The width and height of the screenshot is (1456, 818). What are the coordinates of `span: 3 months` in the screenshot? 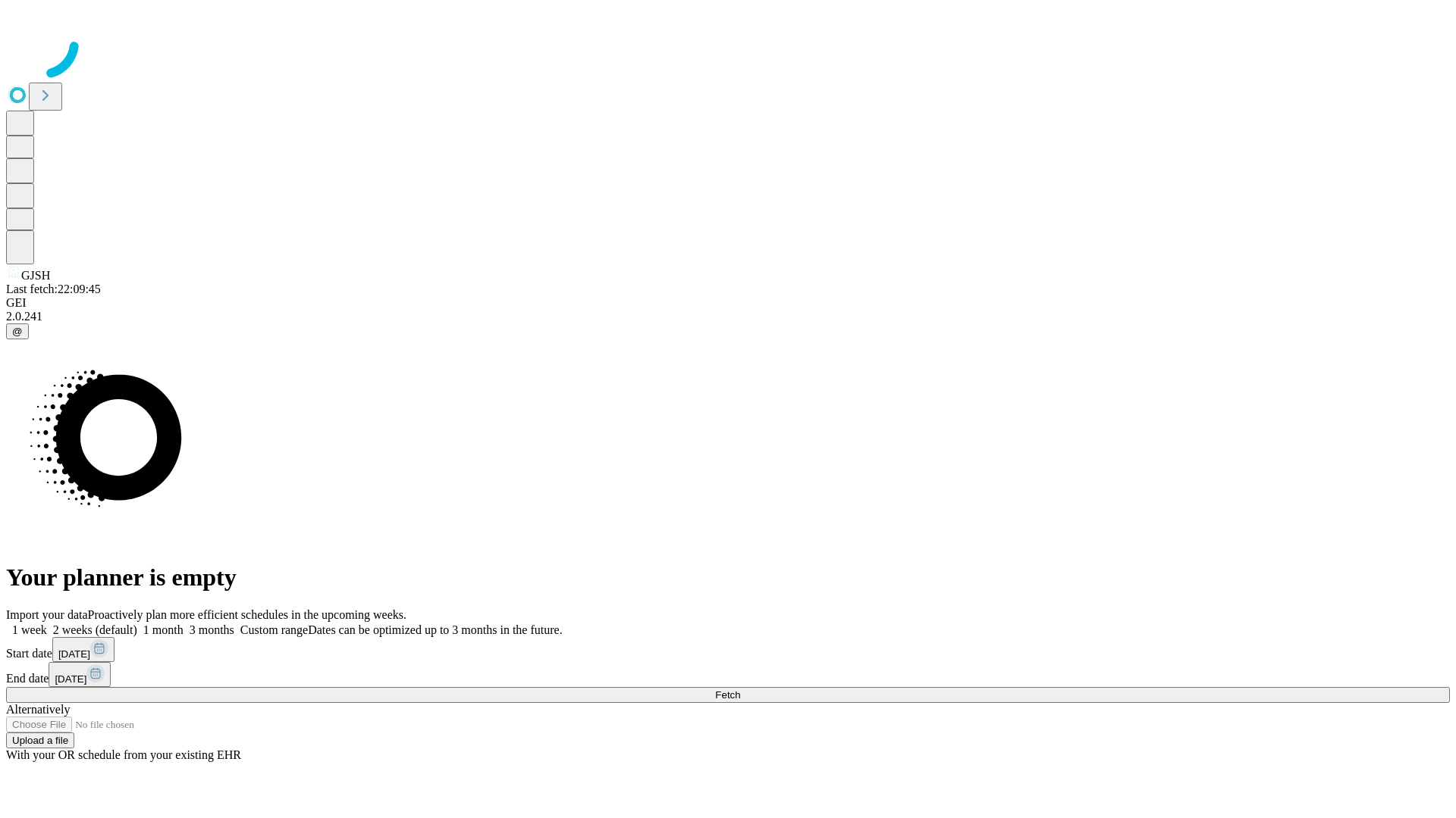 It's located at (212, 630).